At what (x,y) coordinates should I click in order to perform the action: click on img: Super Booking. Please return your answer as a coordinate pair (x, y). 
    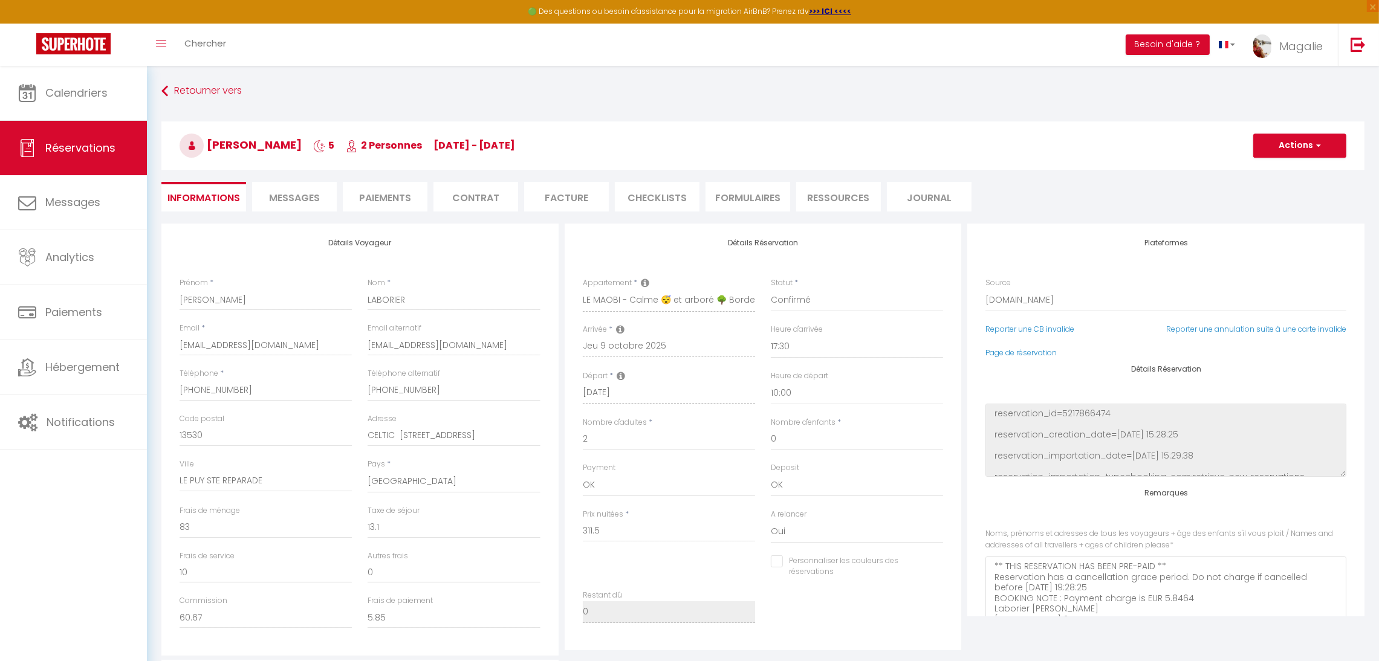
    Looking at the image, I should click on (73, 44).